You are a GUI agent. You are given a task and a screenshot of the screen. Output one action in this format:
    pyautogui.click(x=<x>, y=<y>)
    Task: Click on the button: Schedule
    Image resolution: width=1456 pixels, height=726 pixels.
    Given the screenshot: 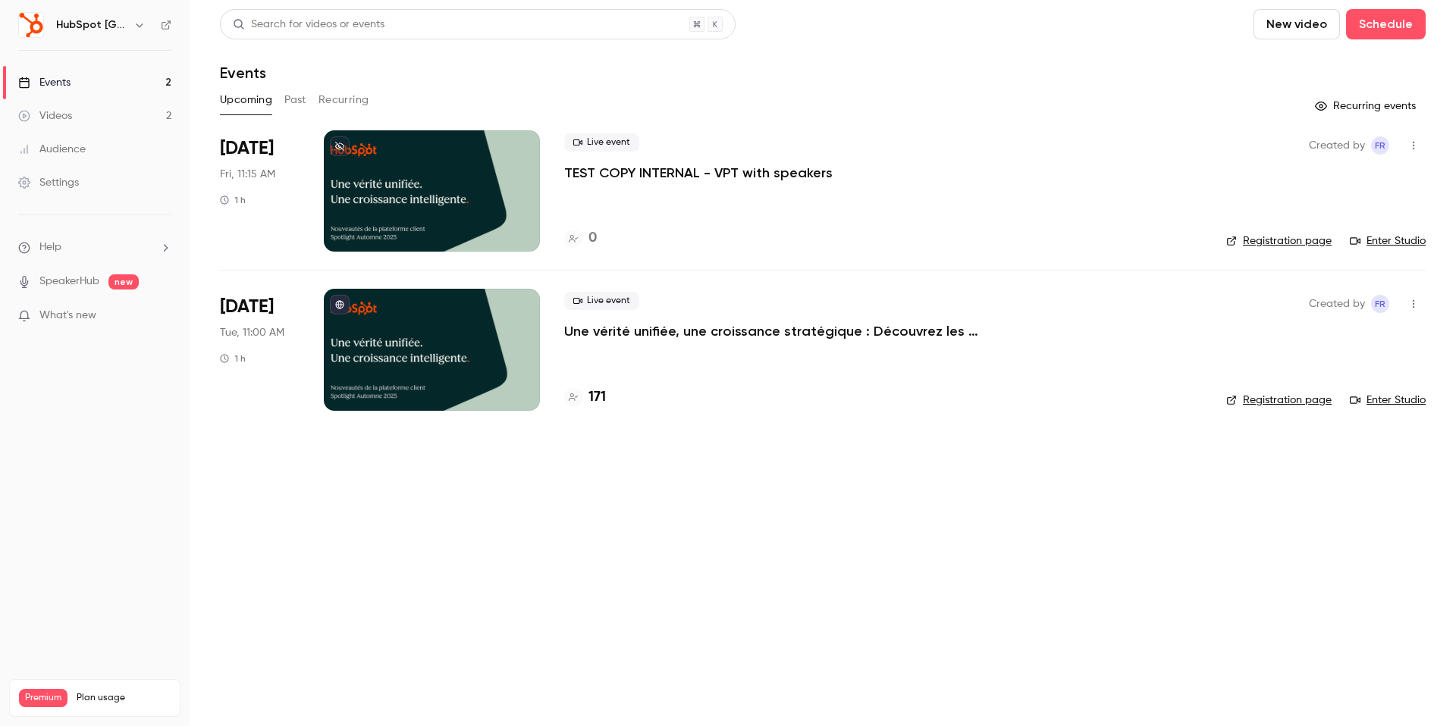 What is the action you would take?
    pyautogui.click(x=1385, y=24)
    